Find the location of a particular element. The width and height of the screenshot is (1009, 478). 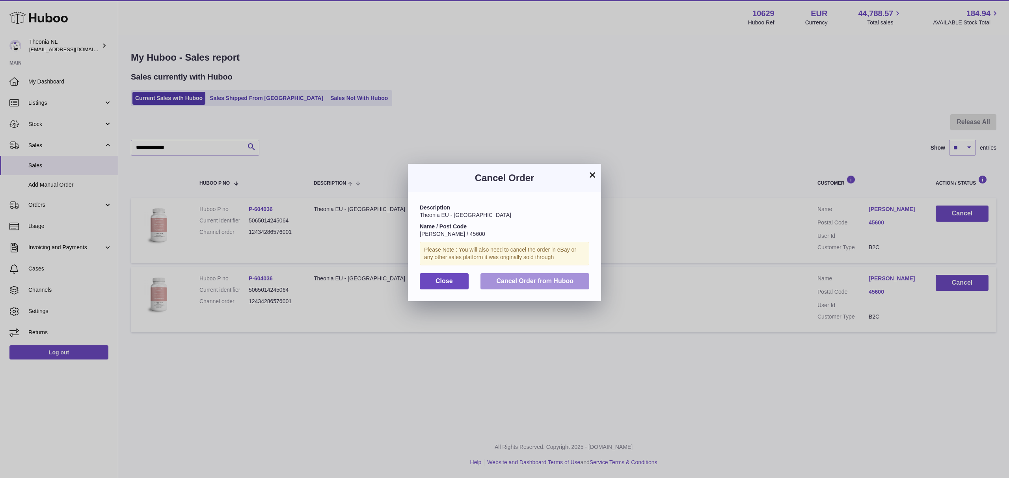

strong: Name / Post Code is located at coordinates (443, 227).